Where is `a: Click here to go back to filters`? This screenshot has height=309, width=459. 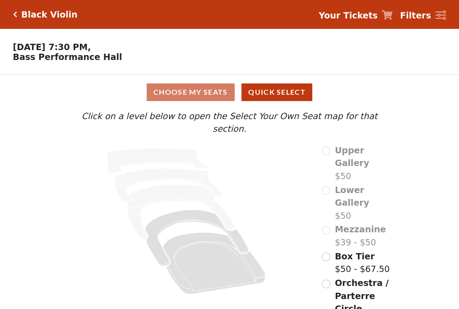 a: Click here to go back to filters is located at coordinates (15, 14).